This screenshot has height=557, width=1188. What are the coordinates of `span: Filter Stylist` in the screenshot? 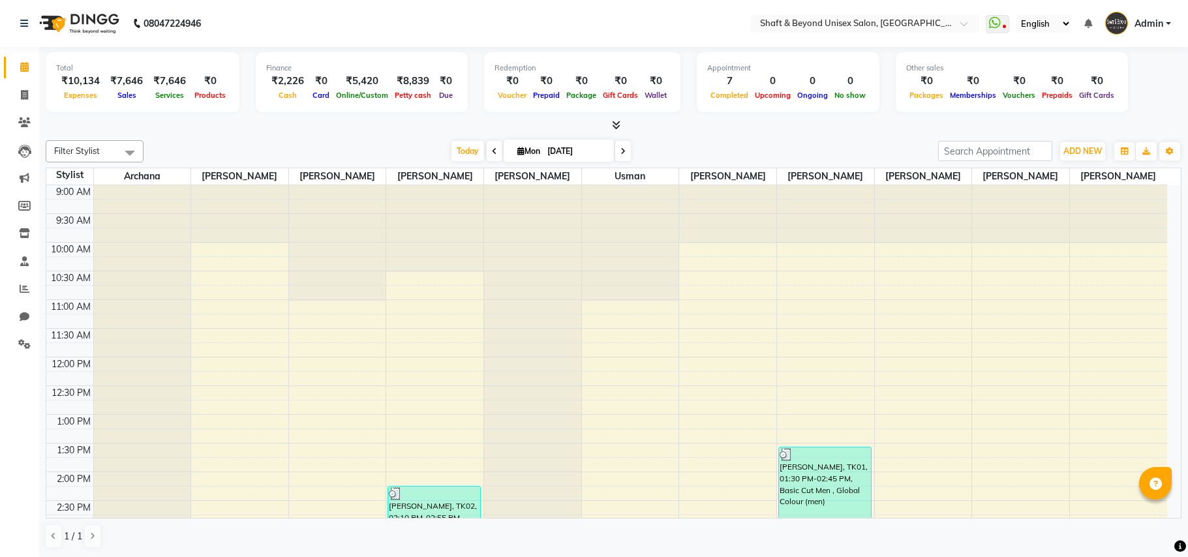 It's located at (77, 151).